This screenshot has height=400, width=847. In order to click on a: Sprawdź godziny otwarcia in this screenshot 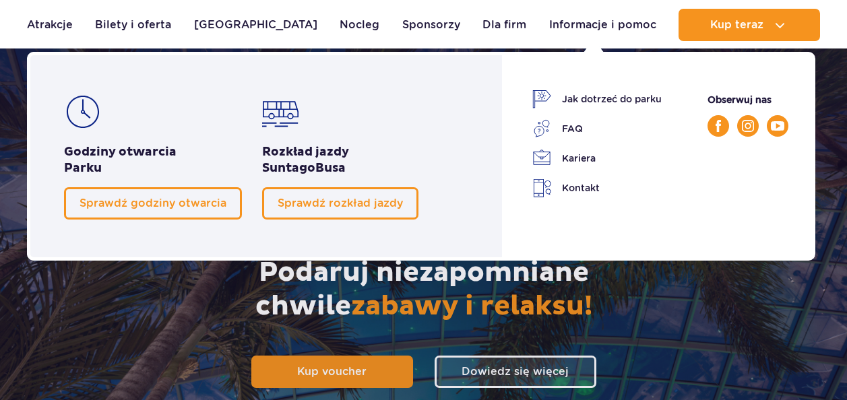, I will do `click(153, 203)`.